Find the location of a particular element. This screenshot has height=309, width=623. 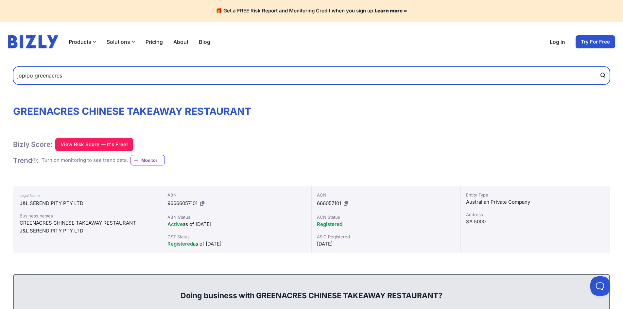

div: Legal Name is located at coordinates (87, 195).